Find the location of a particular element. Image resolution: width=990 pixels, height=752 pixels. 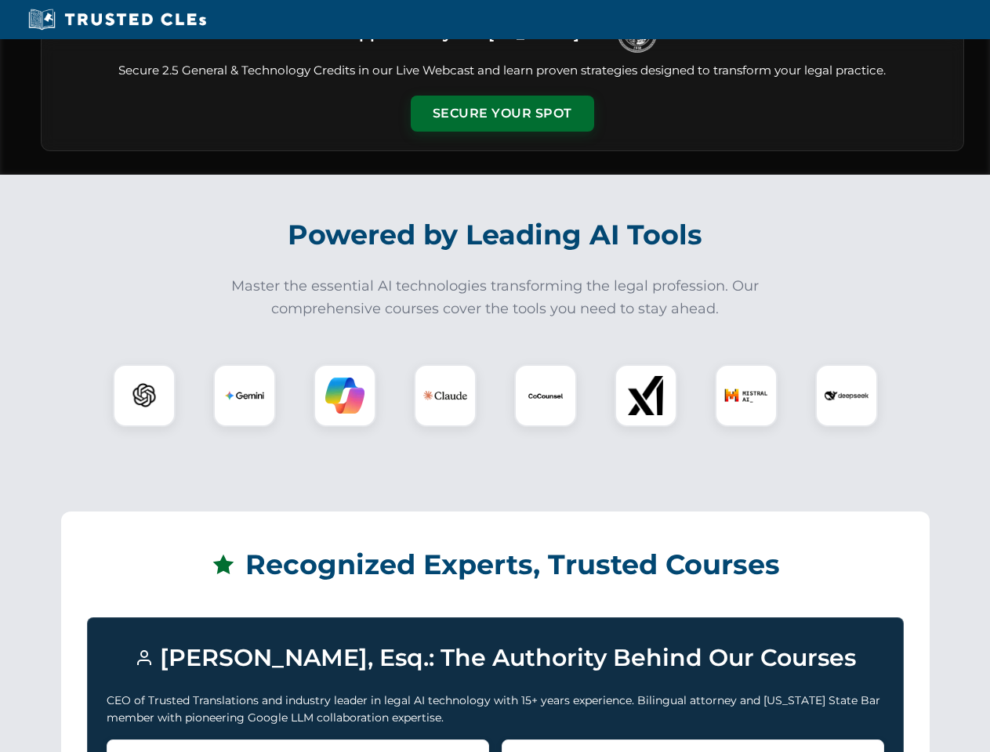

img: Copilot Logo is located at coordinates (345, 396).